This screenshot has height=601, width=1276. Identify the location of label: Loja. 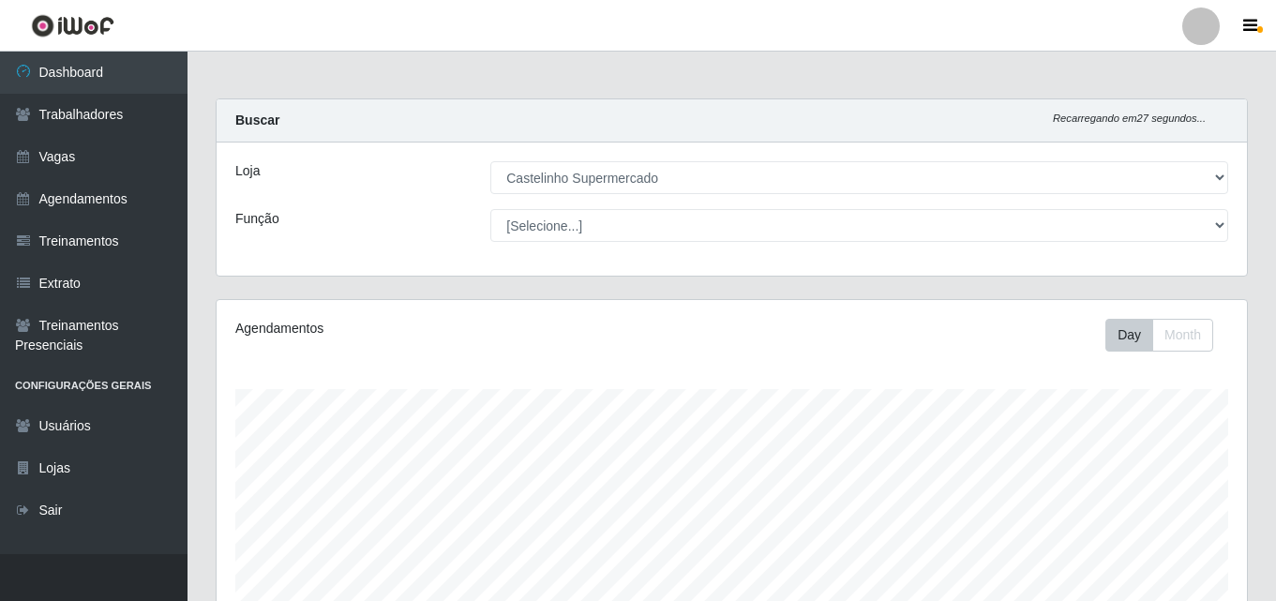
(248, 171).